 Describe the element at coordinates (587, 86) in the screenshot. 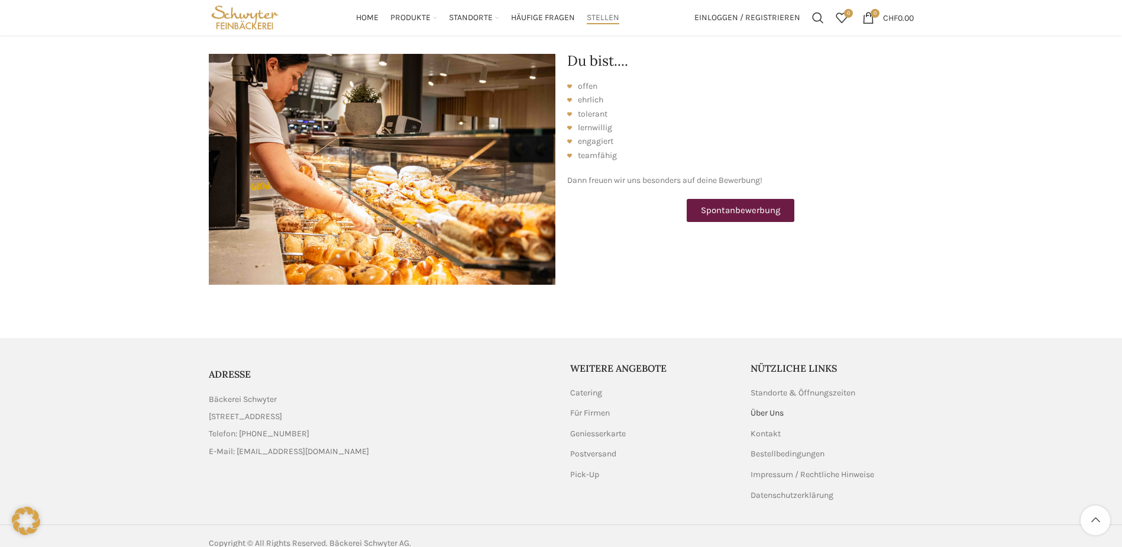

I see `span: offen` at that location.